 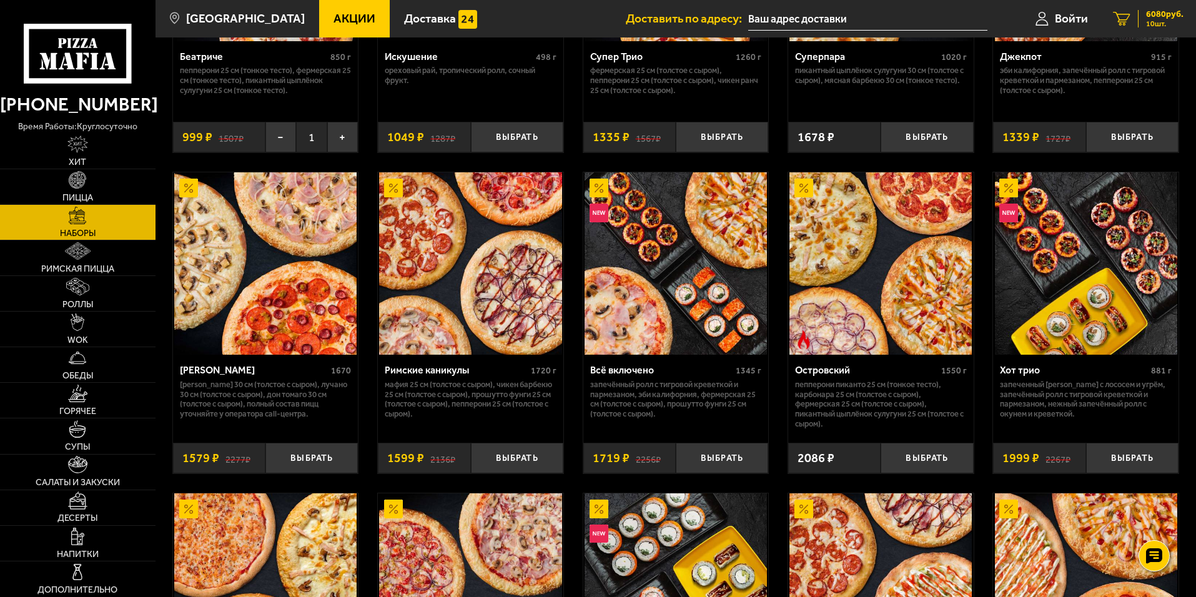 What do you see at coordinates (77, 162) in the screenshot?
I see `span: Хит` at bounding box center [77, 162].